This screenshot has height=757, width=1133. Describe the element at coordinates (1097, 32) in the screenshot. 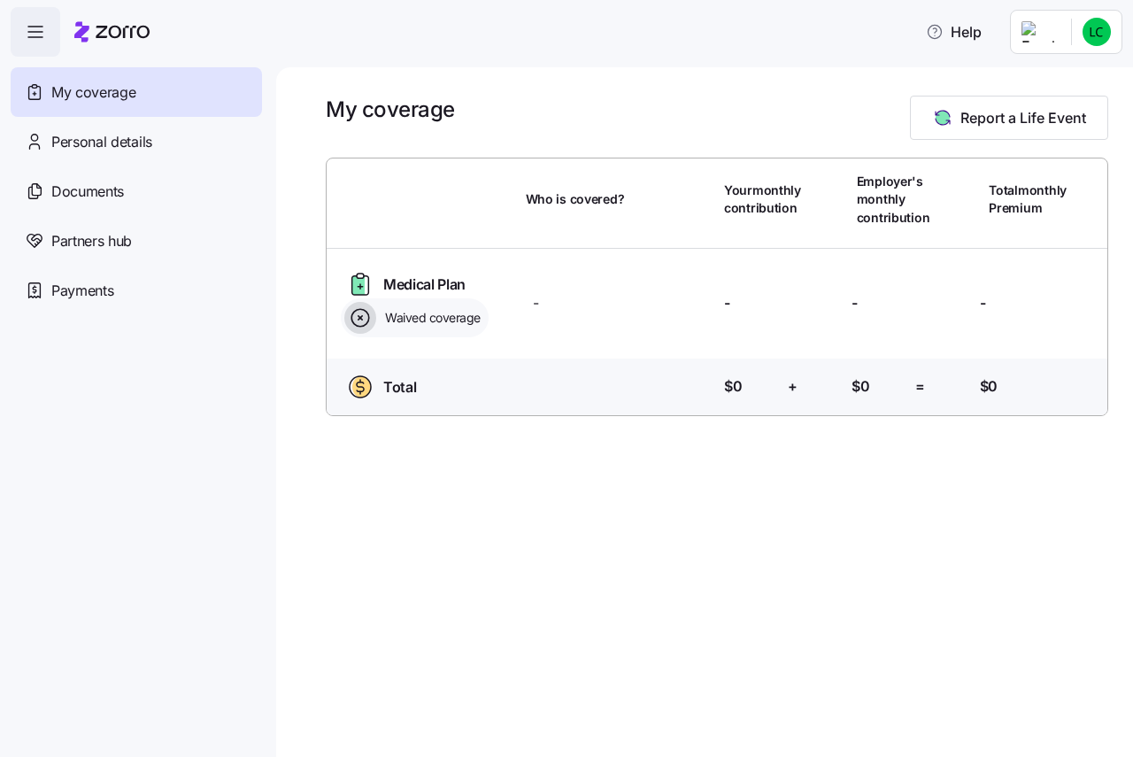

I see `img: 97c90cac9ca3912185bb0cdc8374a5e6` at that location.